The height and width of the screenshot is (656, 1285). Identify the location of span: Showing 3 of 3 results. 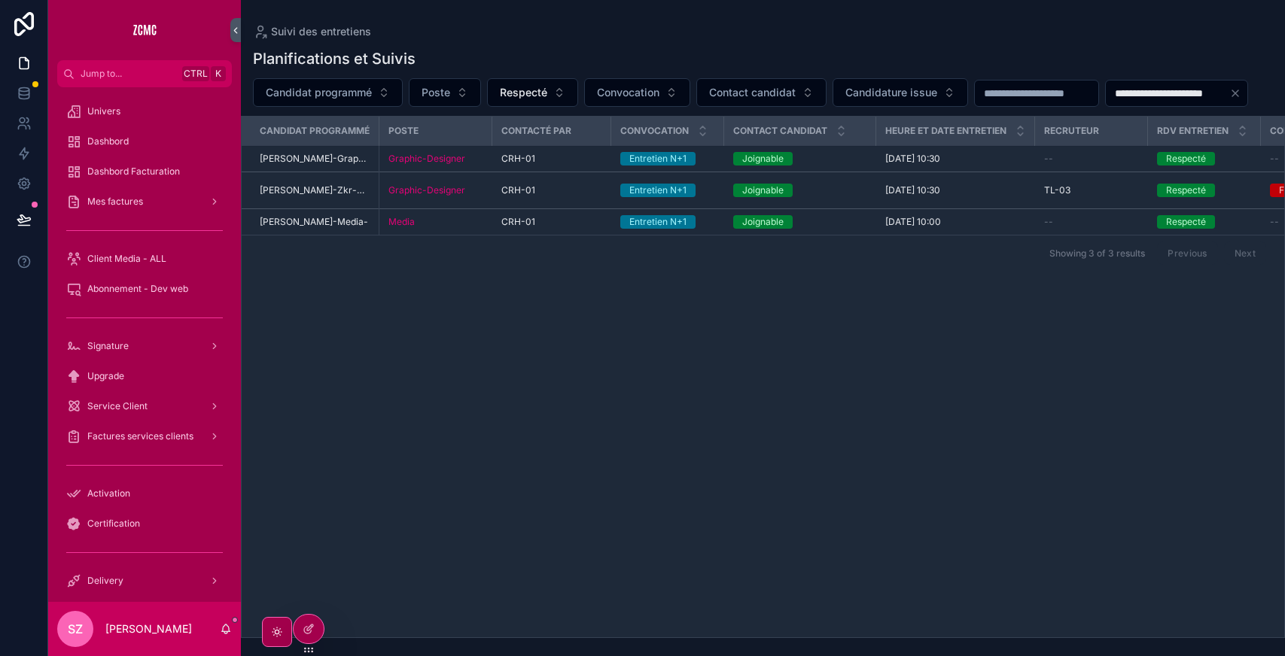
(1097, 254).